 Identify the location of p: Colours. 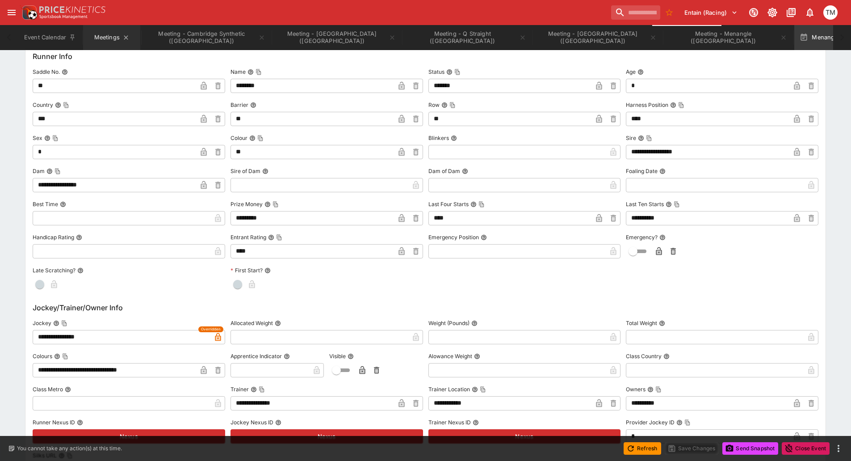
(42, 356).